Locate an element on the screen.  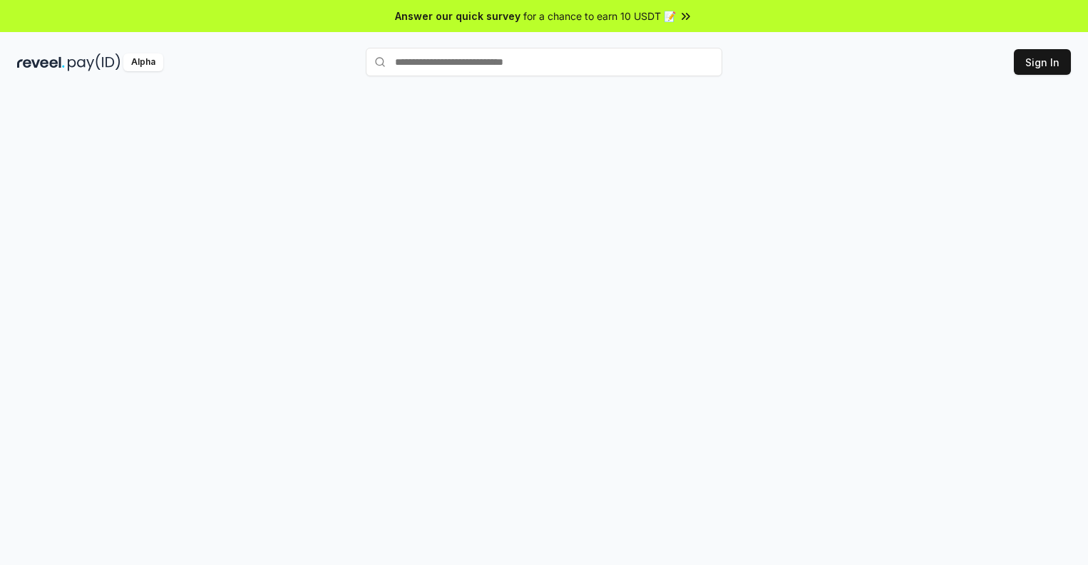
div: Alpha is located at coordinates (143, 62).